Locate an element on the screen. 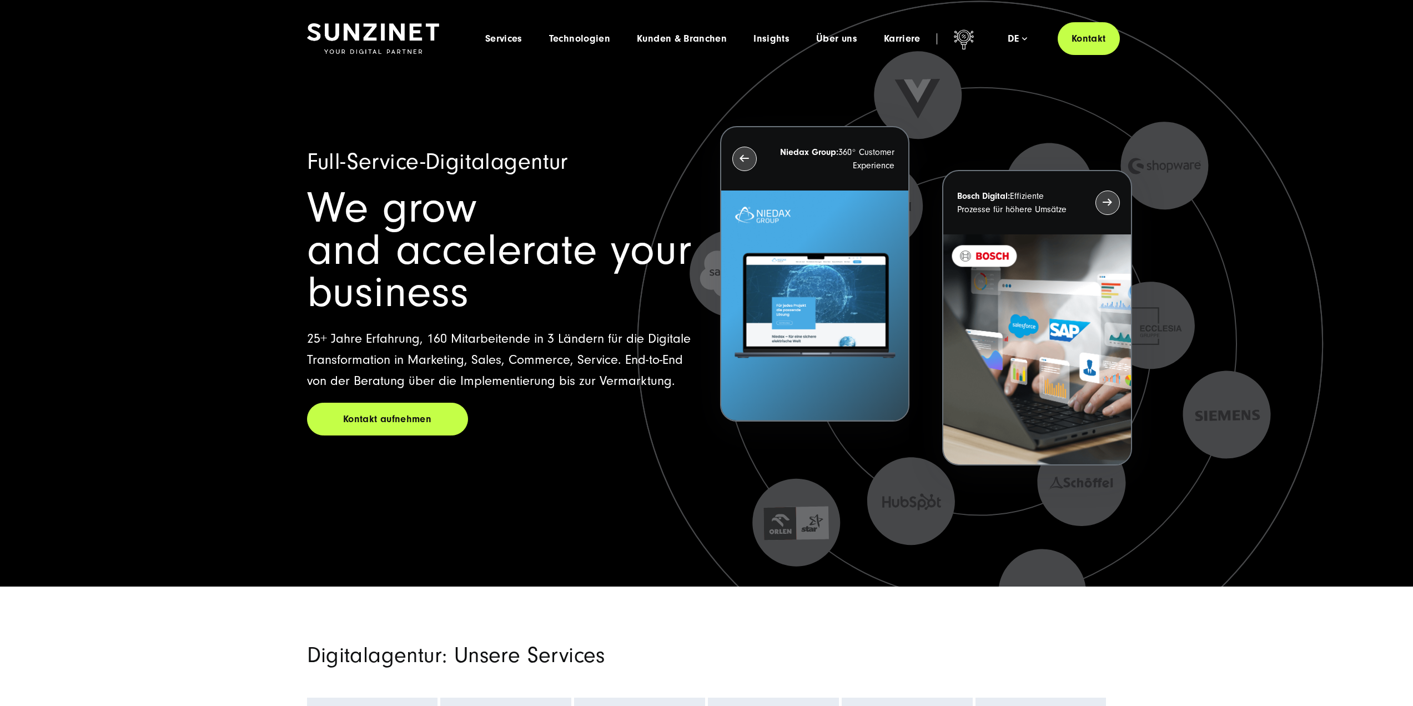  p: Effiziente Prozesse für höhere Umsätze is located at coordinates (1016, 203).